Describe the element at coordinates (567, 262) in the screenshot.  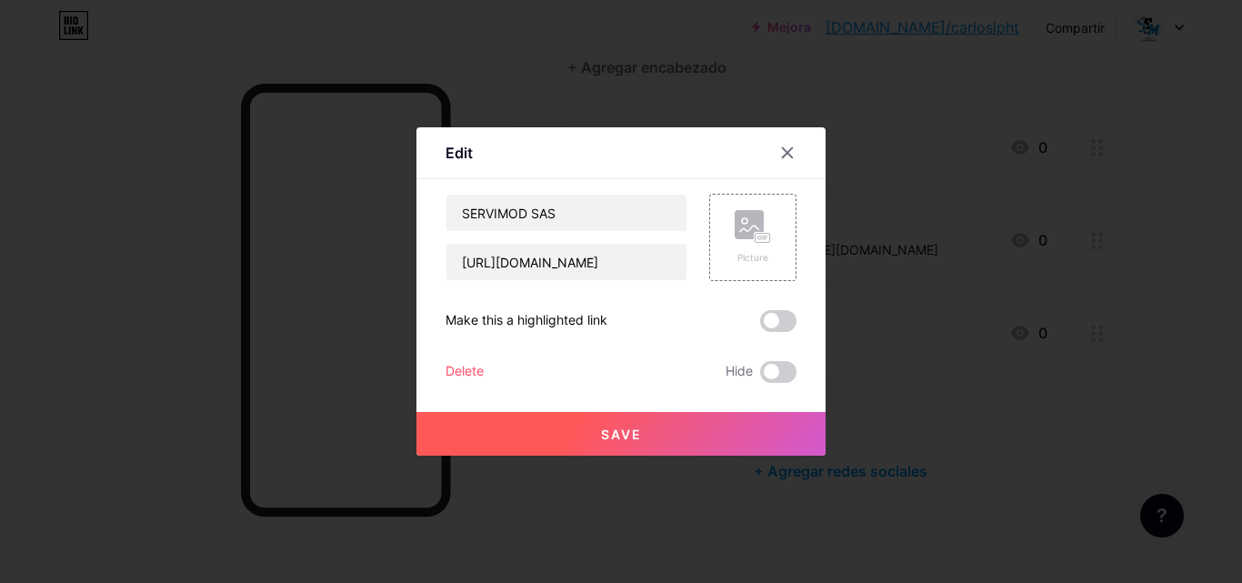
I see `input: URL` at that location.